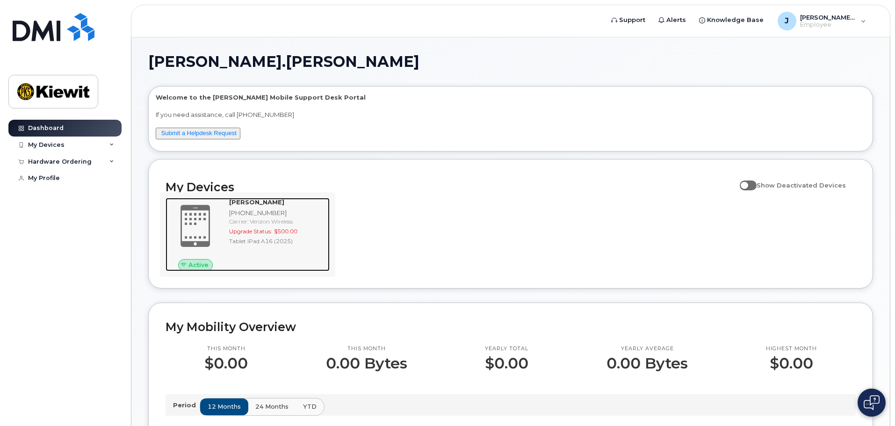  I want to click on span: $500.00, so click(286, 231).